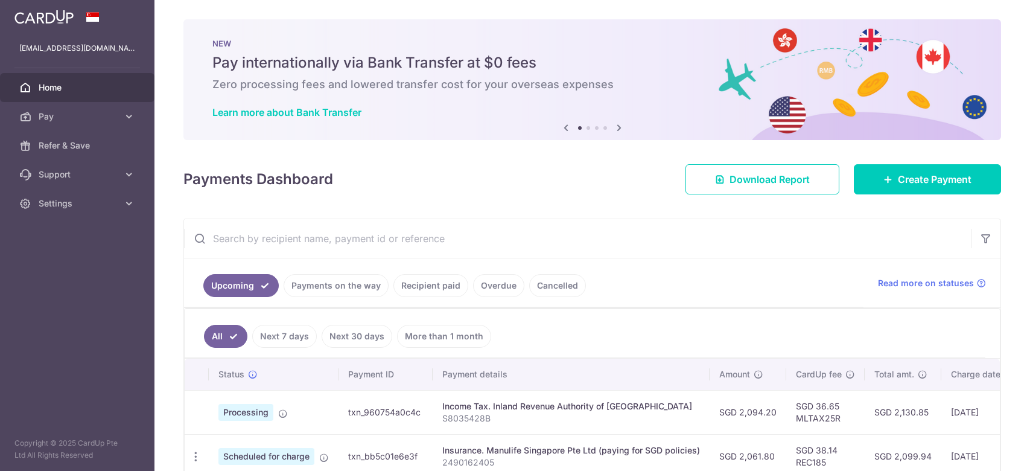  What do you see at coordinates (258, 179) in the screenshot?
I see `h4: Payments Dashboard` at bounding box center [258, 179].